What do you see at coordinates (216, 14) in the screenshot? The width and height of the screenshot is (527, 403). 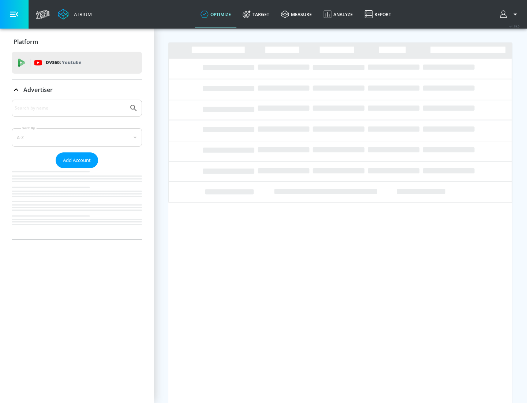 I see `a: optimize` at bounding box center [216, 14].